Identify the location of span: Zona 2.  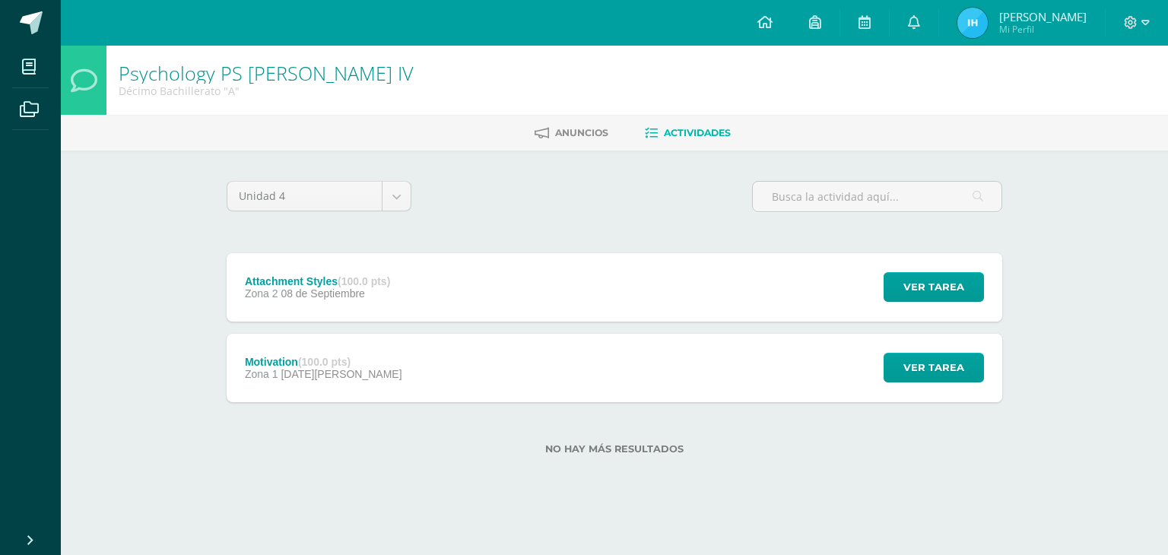
(262, 294).